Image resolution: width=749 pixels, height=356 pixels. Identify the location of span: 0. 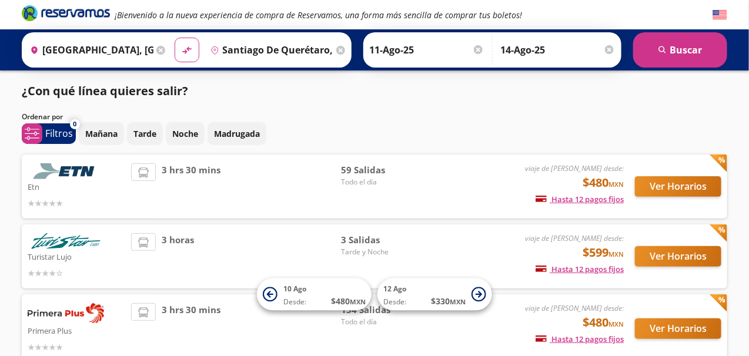
(75, 124).